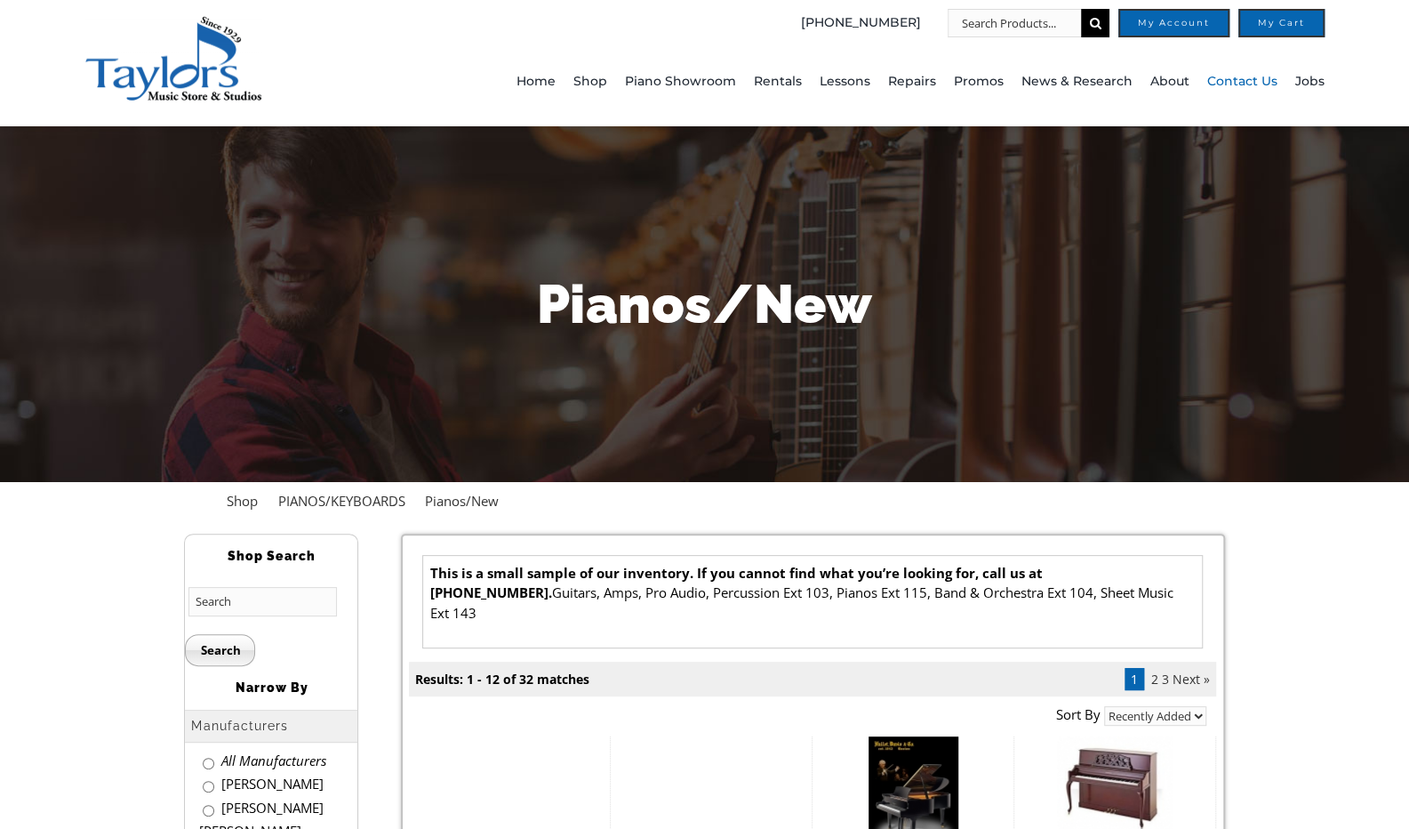 The height and width of the screenshot is (829, 1409). Describe the element at coordinates (813, 593) in the screenshot. I see `p: Guitars, Amps, Pro Audio, Percussion Ext 103, Pianos Ext 115, Band & Orchestra Ext 104, Sheet Mus...` at that location.